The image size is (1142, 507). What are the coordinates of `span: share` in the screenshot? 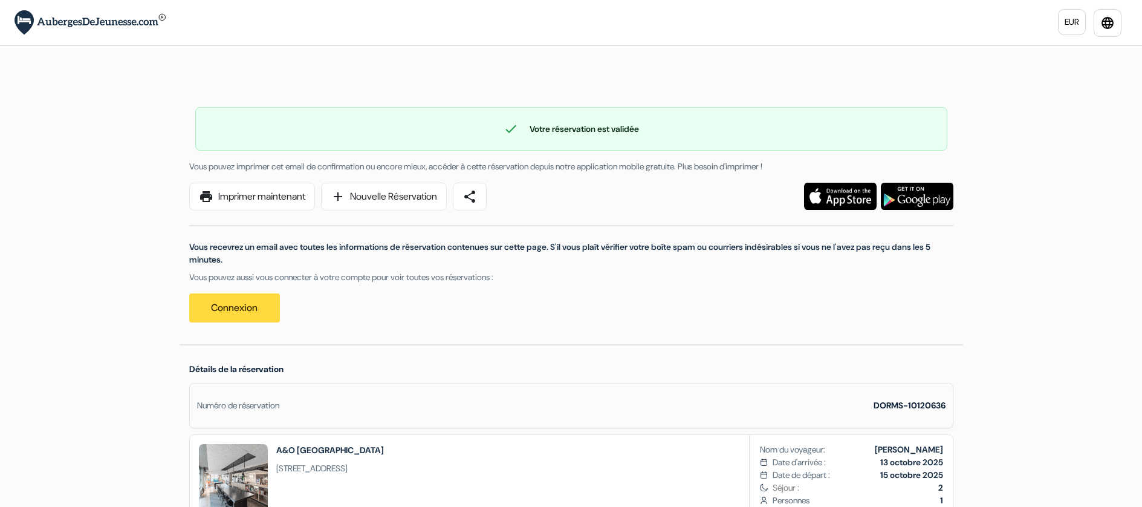 It's located at (470, 197).